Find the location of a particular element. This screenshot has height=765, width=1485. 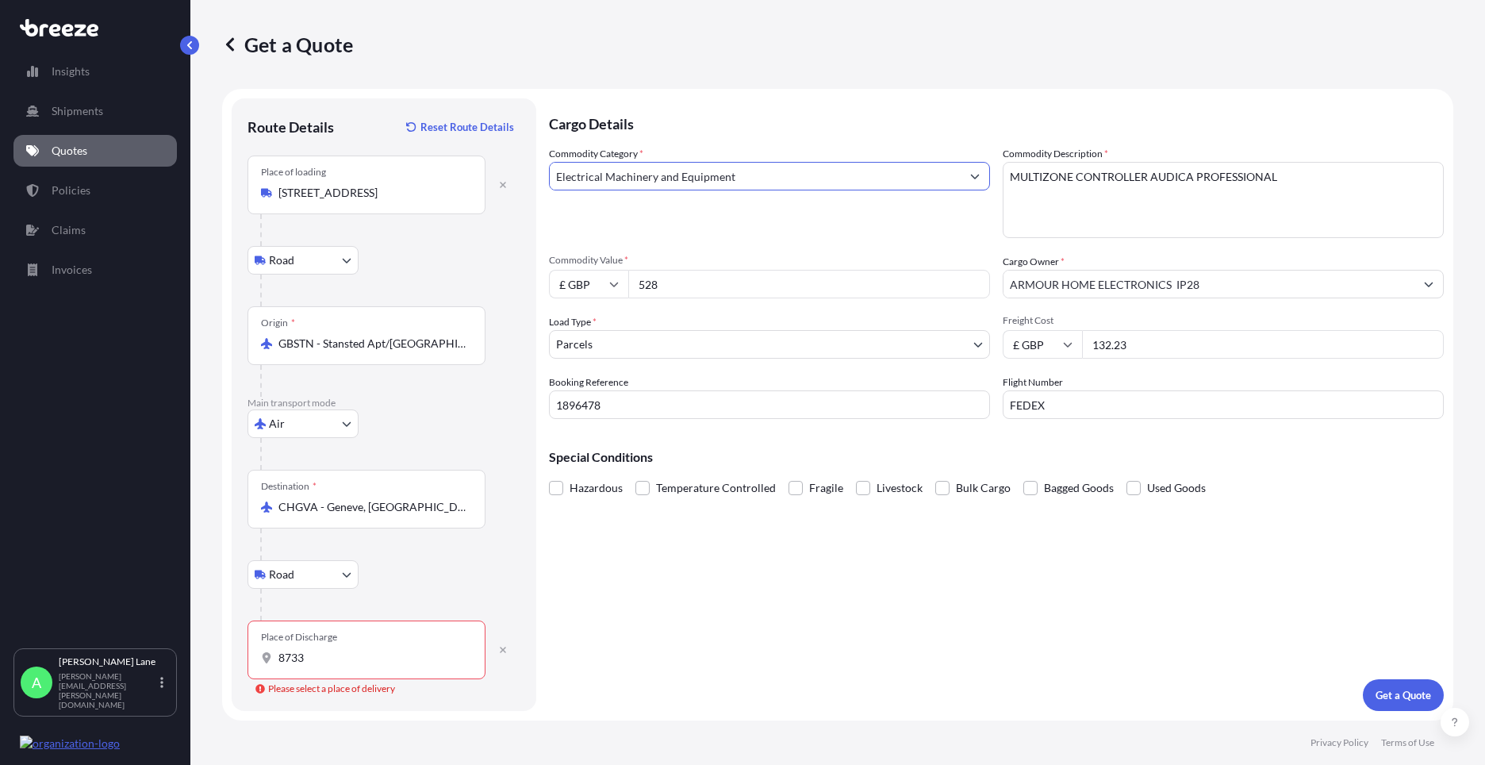

span: Livestock is located at coordinates (900, 488).